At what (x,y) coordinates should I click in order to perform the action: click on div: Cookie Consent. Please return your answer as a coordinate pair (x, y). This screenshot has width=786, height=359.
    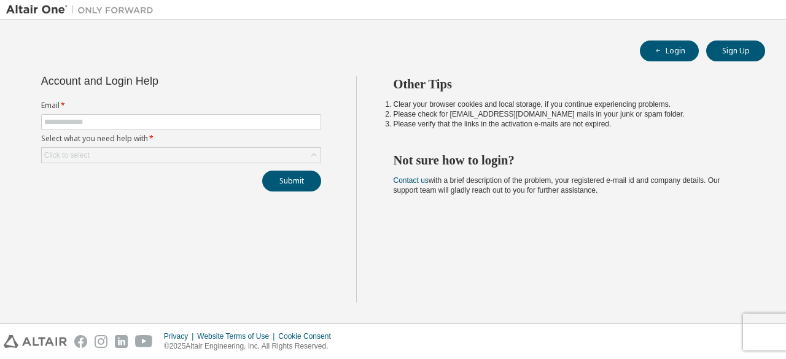
    Looking at the image, I should click on (308, 337).